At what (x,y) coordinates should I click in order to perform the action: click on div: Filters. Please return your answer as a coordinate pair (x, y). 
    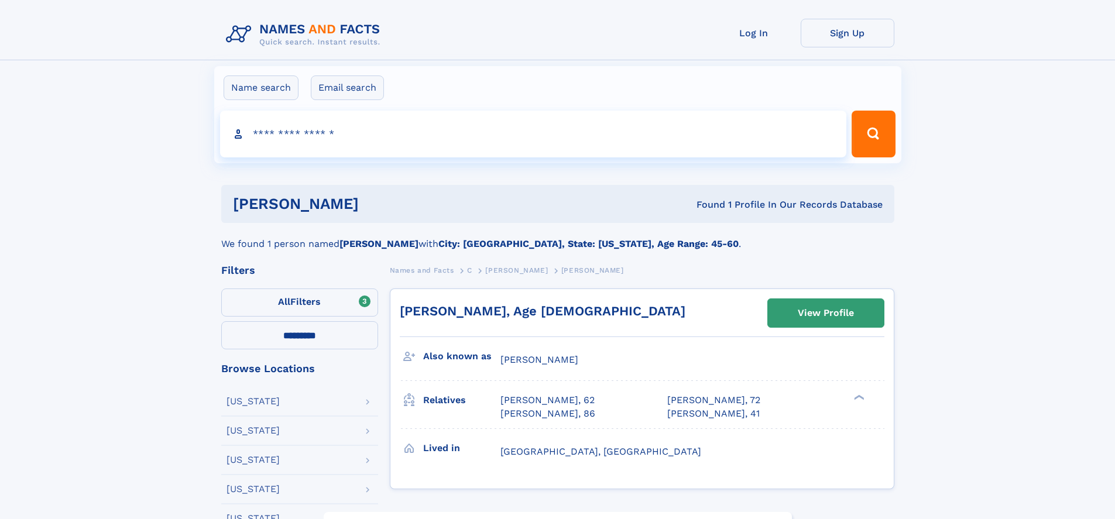
    Looking at the image, I should click on (300, 270).